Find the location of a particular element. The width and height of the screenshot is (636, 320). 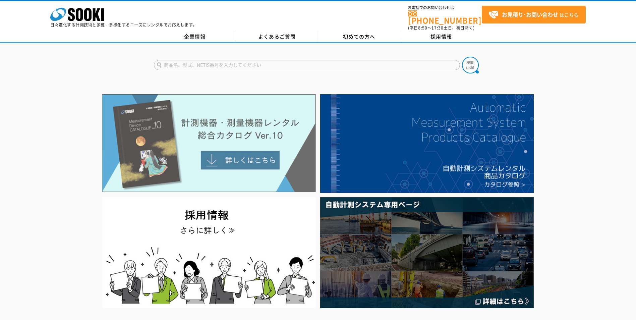

strong: お見積り･お問い合わせ is located at coordinates (530, 14).